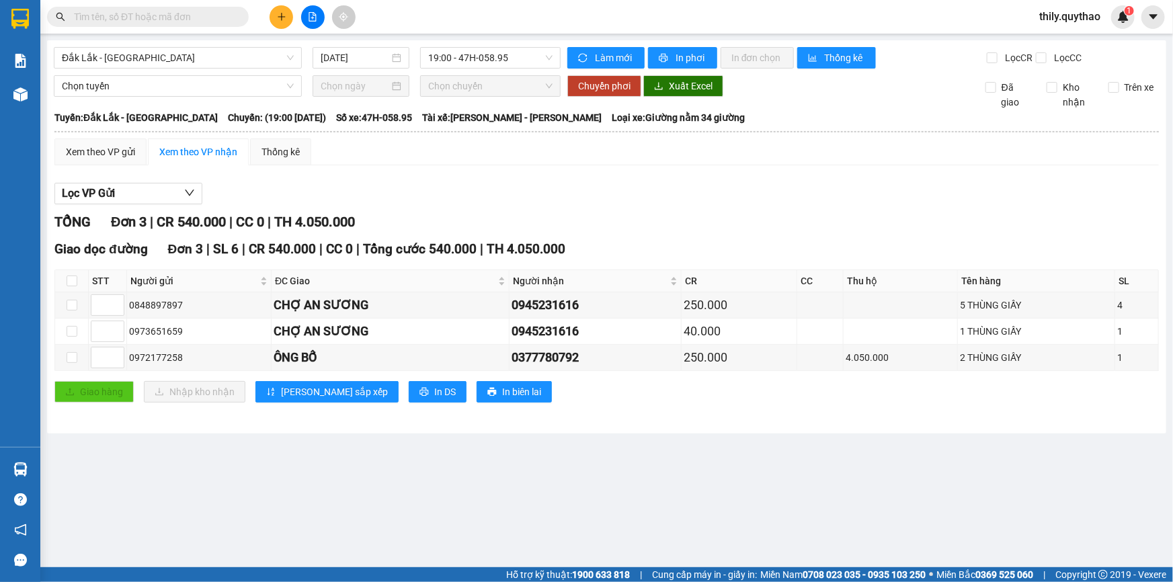 This screenshot has height=582, width=1173. I want to click on button: Chuyển phơi, so click(604, 86).